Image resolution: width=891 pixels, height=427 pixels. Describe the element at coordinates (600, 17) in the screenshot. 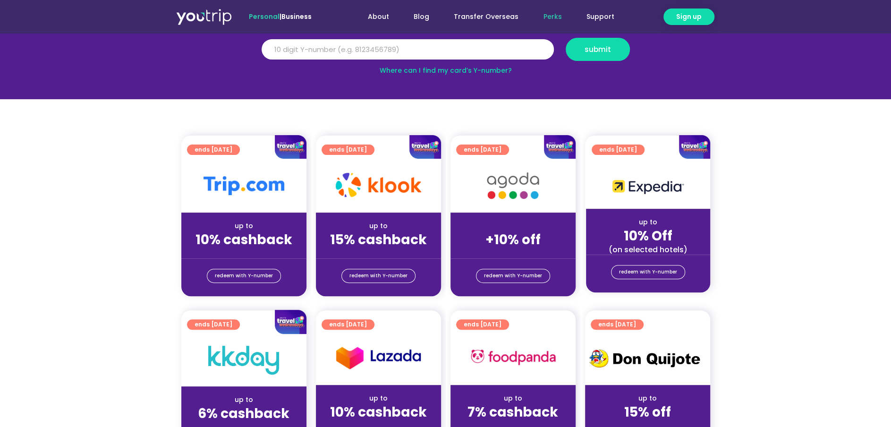

I see `a: Support` at that location.